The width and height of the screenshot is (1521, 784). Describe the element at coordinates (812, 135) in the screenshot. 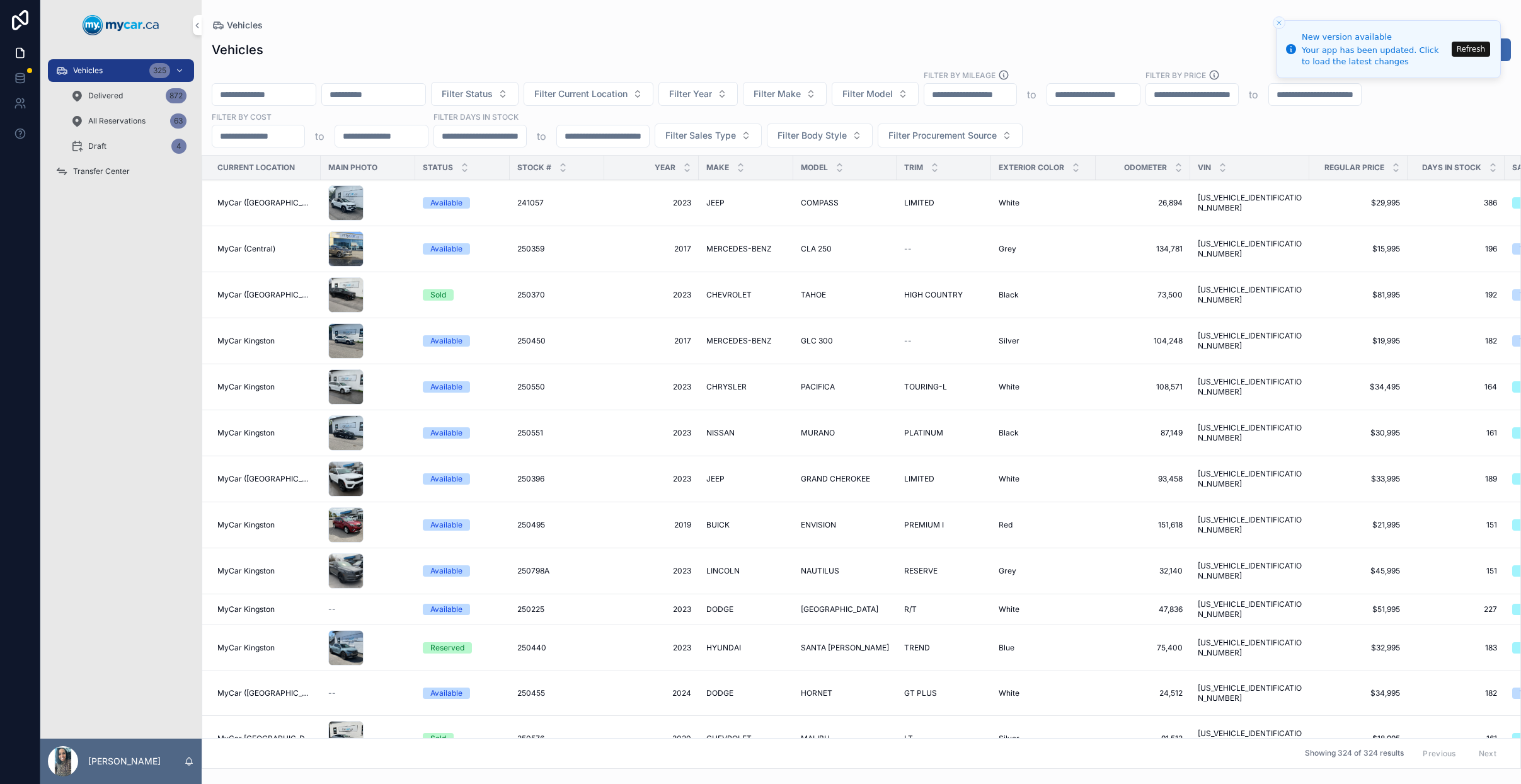

I see `span: Filter Body Style` at that location.